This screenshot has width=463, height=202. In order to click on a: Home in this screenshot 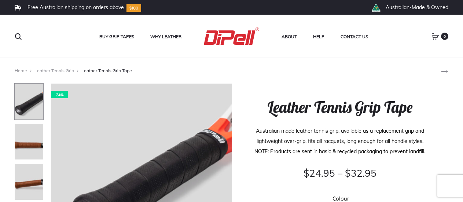, I will do `click(21, 70)`.